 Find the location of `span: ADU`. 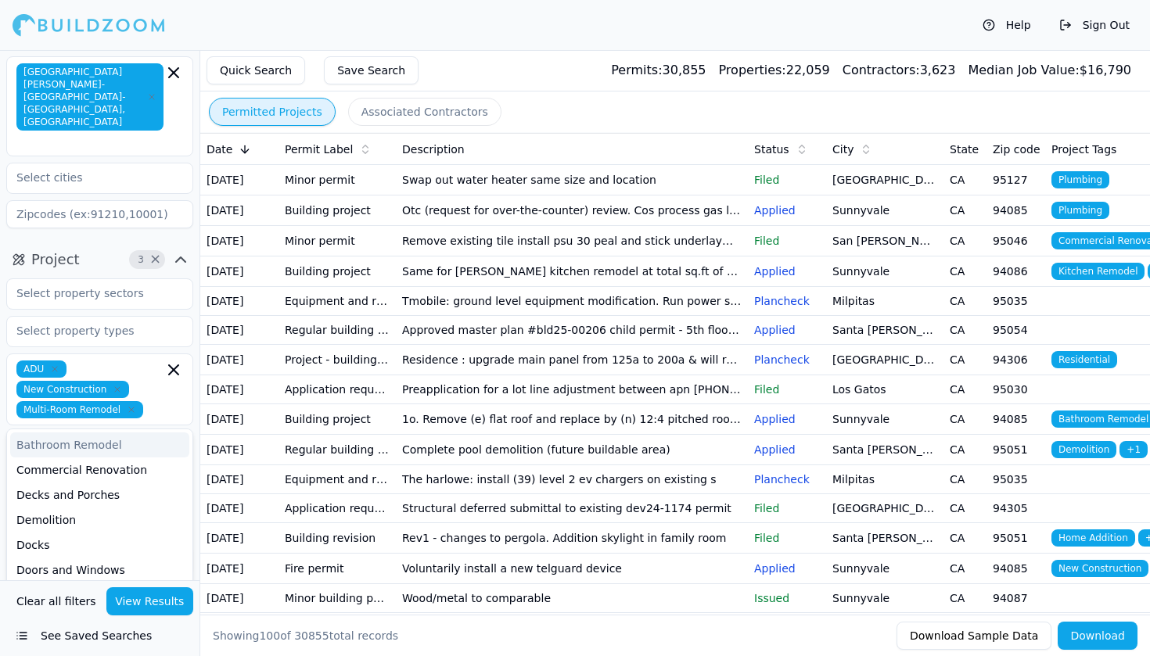

span: ADU is located at coordinates (41, 369).